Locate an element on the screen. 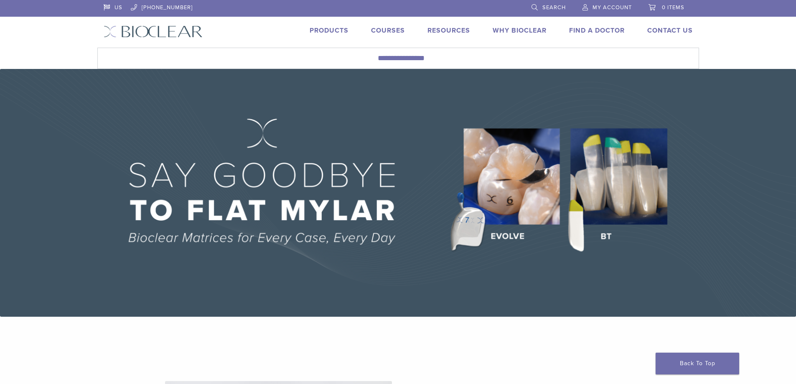 Image resolution: width=796 pixels, height=384 pixels. a: Courses is located at coordinates (388, 31).